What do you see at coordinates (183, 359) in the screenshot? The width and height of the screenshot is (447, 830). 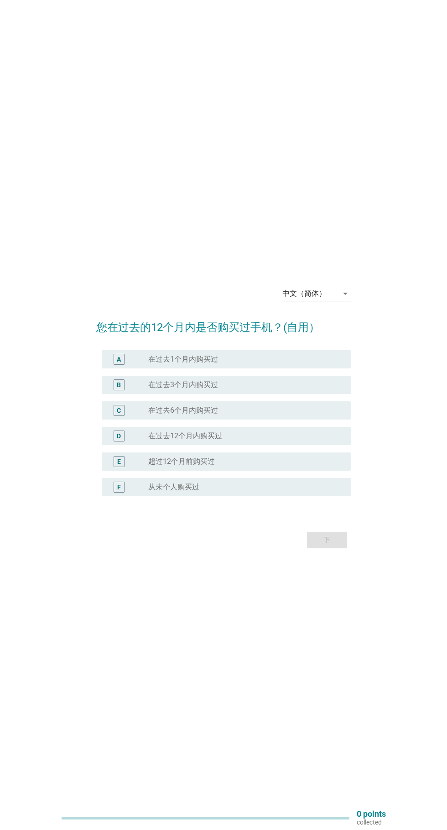 I see `label: 在过去1个月内购买过` at bounding box center [183, 359].